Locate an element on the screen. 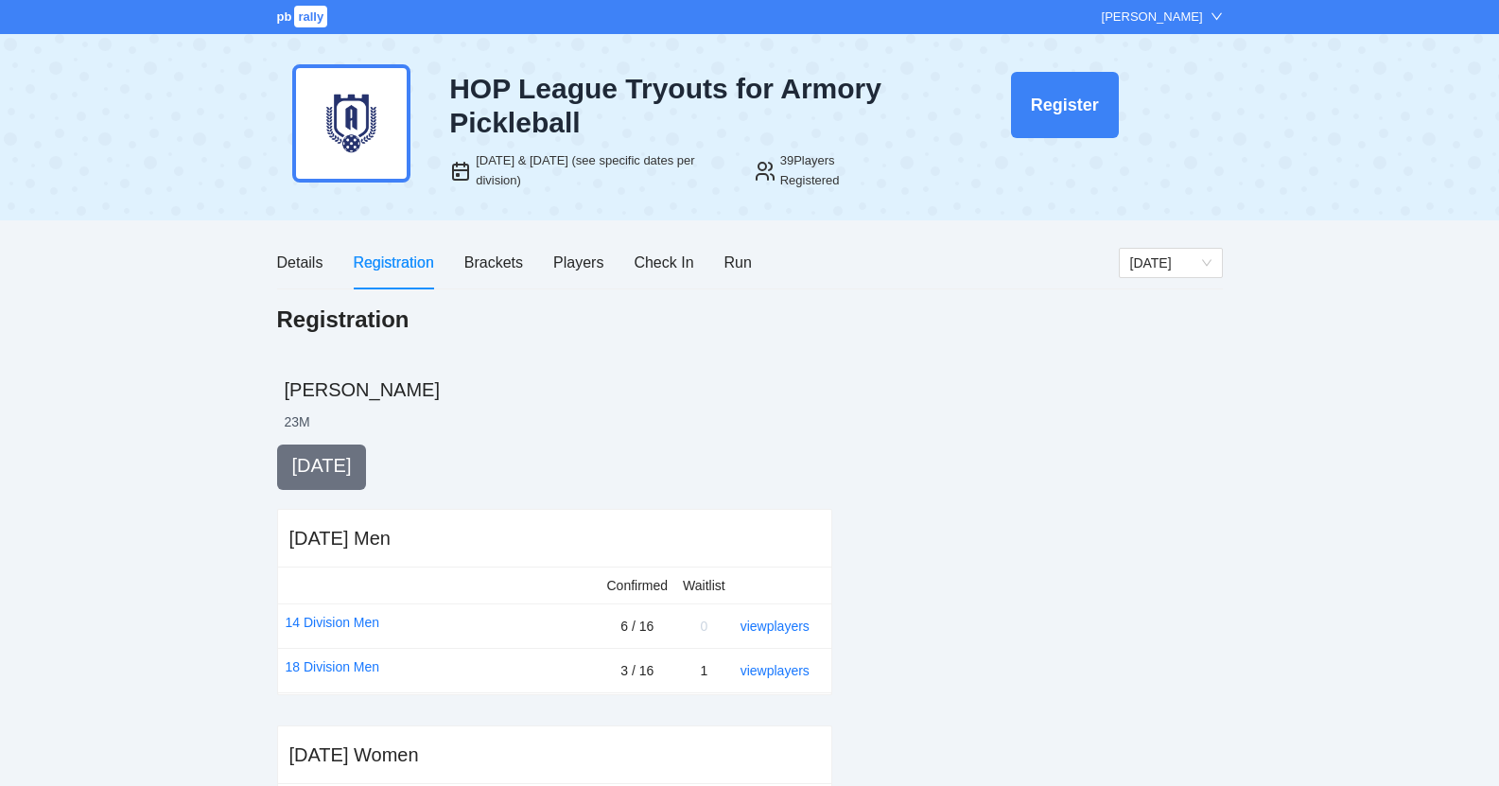 Image resolution: width=1499 pixels, height=786 pixels. h1: Registration is located at coordinates (343, 320).